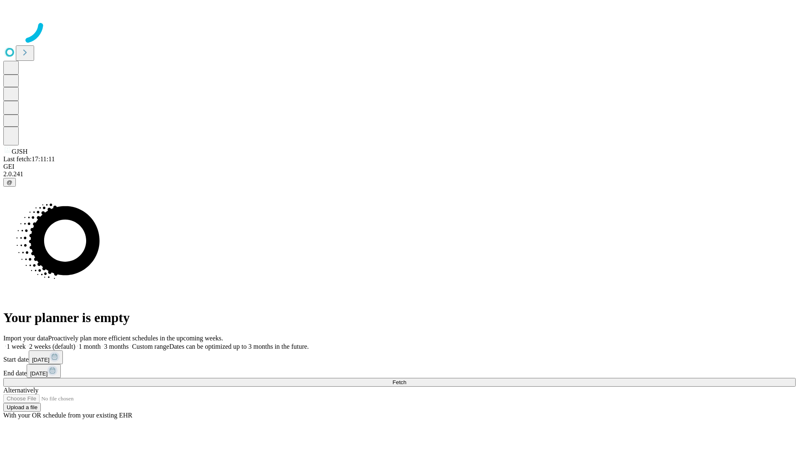 The height and width of the screenshot is (450, 799). What do you see at coordinates (400, 371) in the screenshot?
I see `div: End date` at bounding box center [400, 371].